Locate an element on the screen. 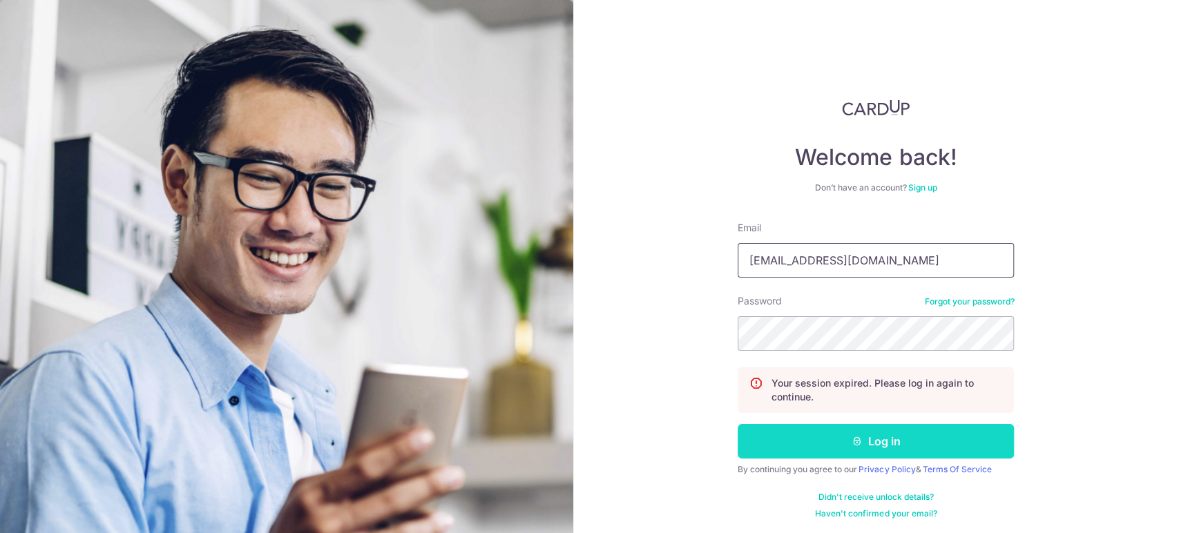  h4: Welcome back! is located at coordinates (876, 158).